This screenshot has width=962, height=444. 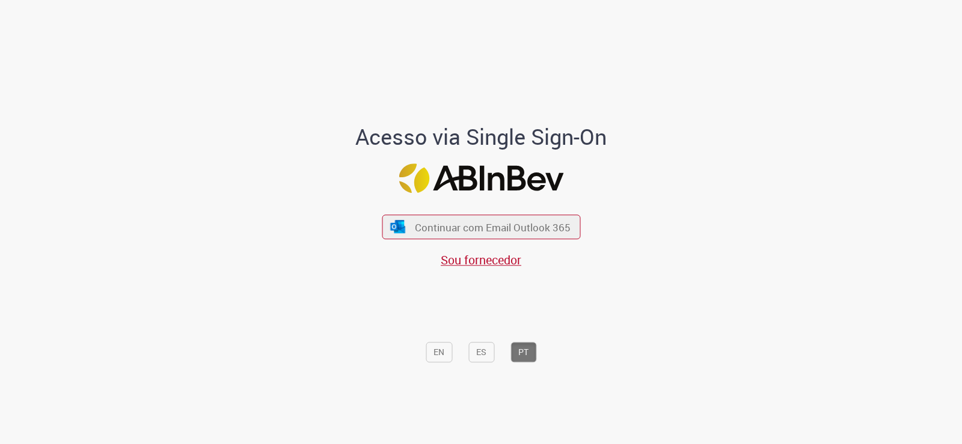 I want to click on span: Sou fornecedor, so click(x=481, y=260).